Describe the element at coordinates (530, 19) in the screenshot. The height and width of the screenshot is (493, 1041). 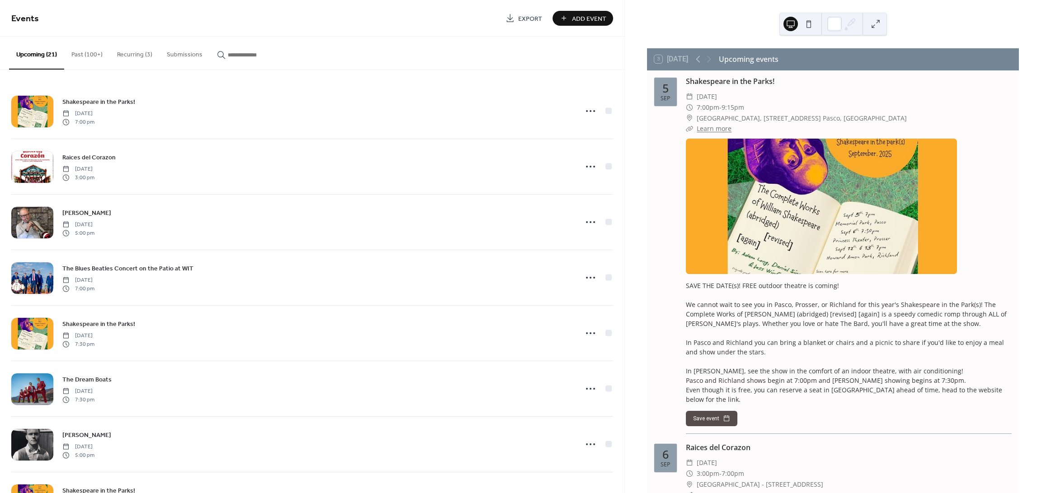
I see `span: Export` at that location.